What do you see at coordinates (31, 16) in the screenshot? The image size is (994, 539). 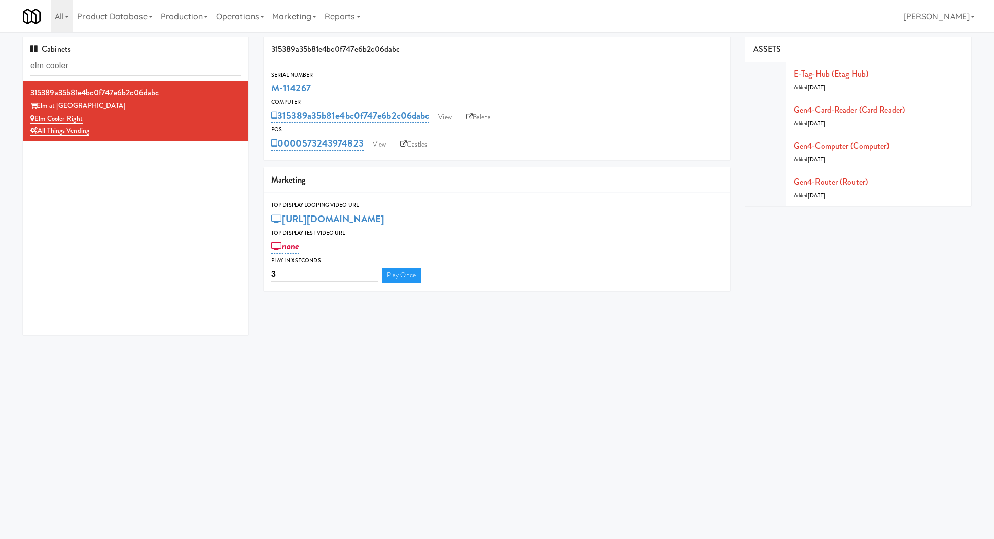 I see `img: Micromart` at bounding box center [31, 16].